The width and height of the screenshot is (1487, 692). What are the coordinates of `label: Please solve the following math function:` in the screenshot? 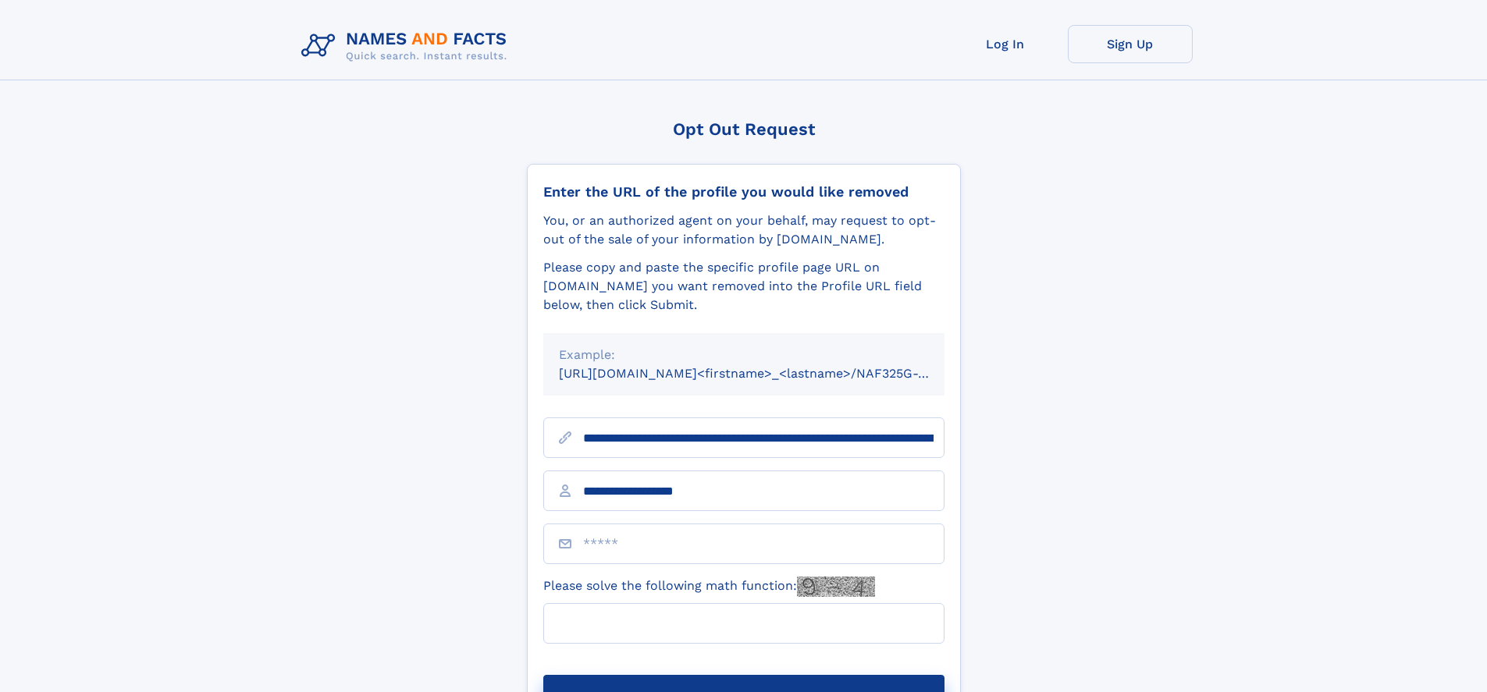 It's located at (709, 587).